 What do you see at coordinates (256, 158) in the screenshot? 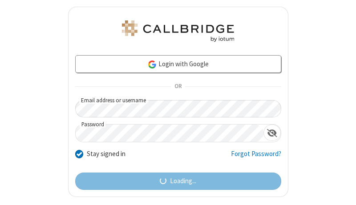
I see `a: Forgot Password?` at bounding box center [256, 158].